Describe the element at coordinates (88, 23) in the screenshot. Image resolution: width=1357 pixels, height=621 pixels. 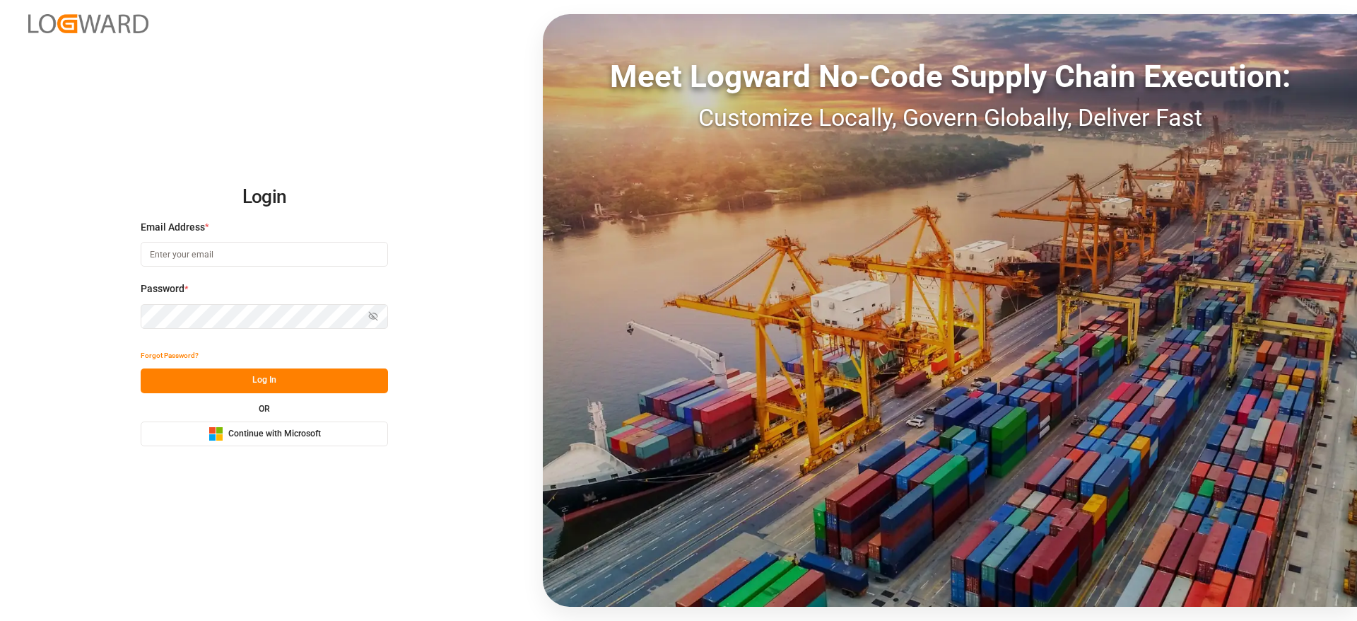
I see `img: Logward_new_orange.png` at that location.